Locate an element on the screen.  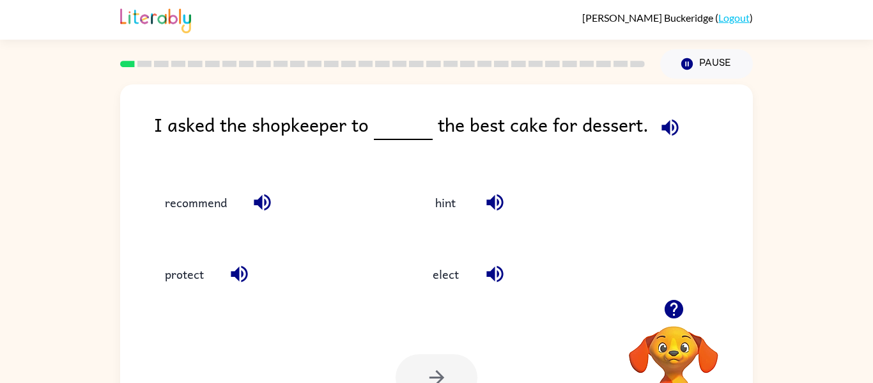
img: Literably is located at coordinates (155, 19).